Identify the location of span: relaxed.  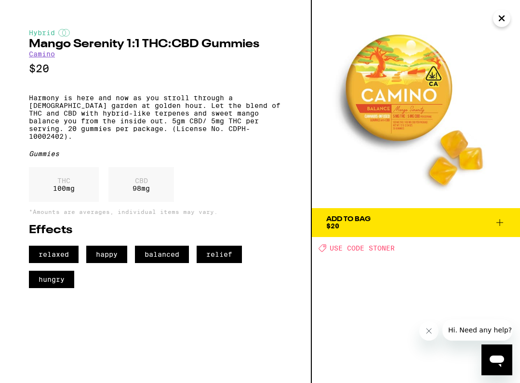
(54, 255).